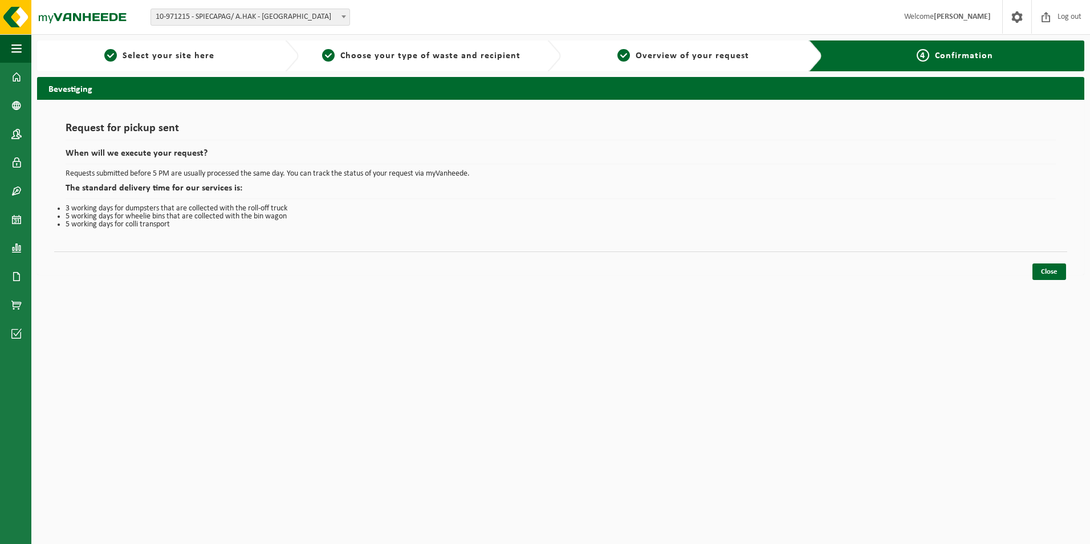  I want to click on h1: Request for pickup sent, so click(560, 131).